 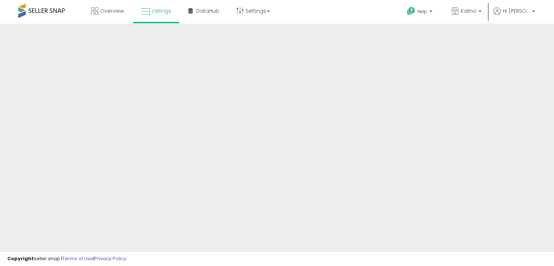 I want to click on span: Help, so click(x=422, y=11).